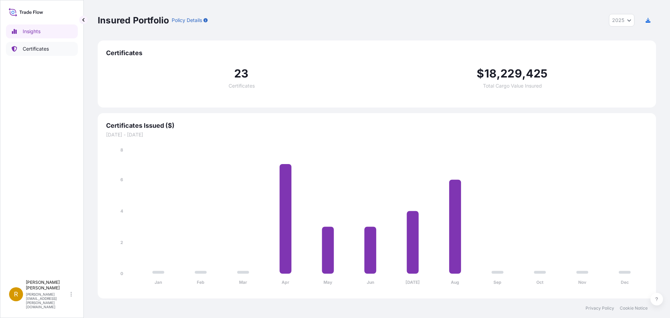 The image size is (670, 318). Describe the element at coordinates (490, 74) in the screenshot. I see `span: 18` at that location.